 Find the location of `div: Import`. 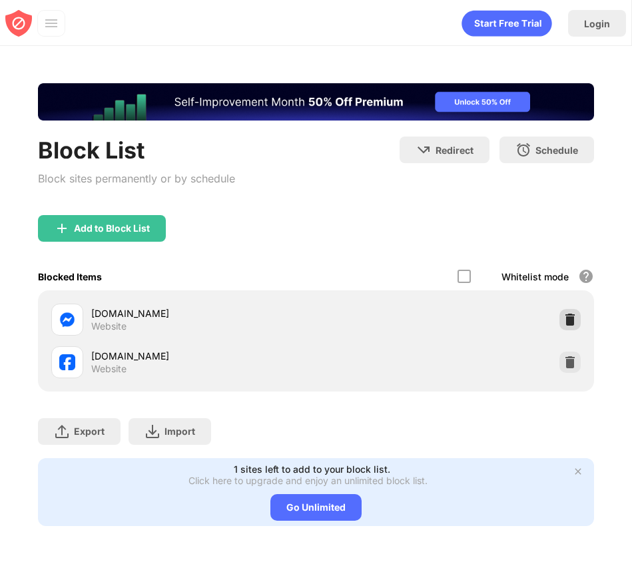

div: Import is located at coordinates (180, 431).